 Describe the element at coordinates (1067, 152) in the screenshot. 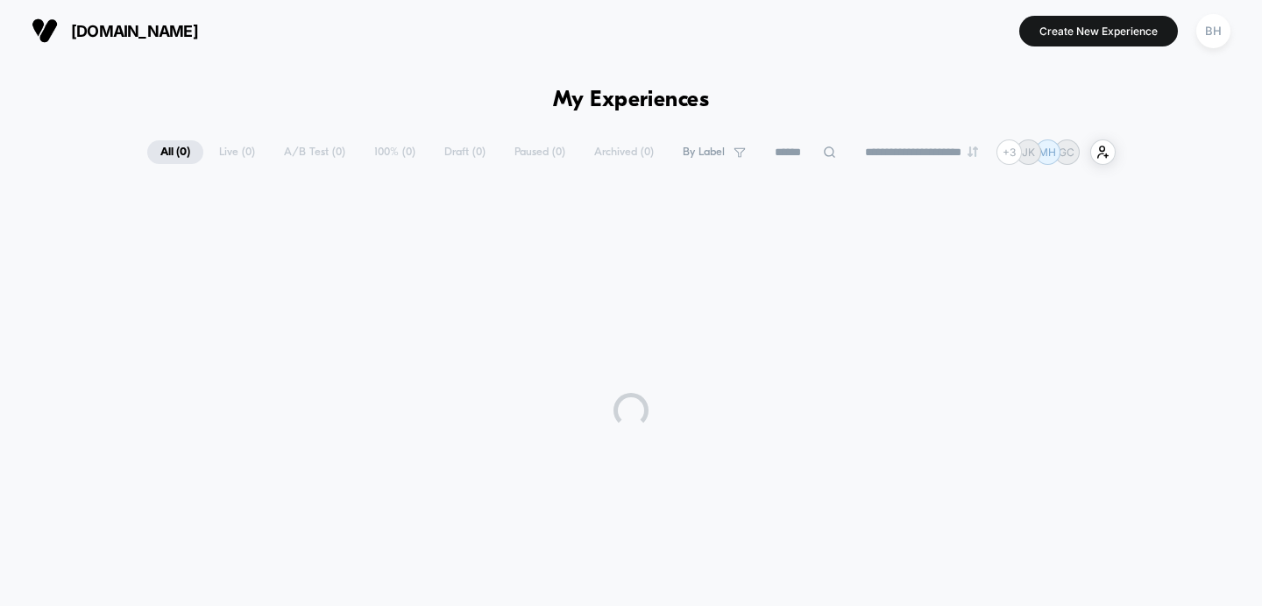

I see `p: GC` at that location.